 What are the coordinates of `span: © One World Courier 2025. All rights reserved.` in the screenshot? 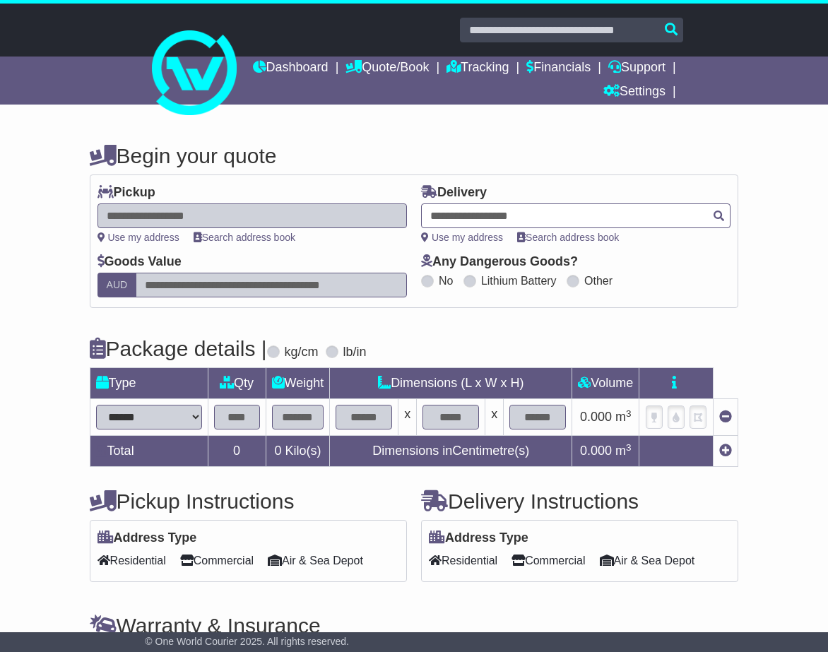 It's located at (246, 641).